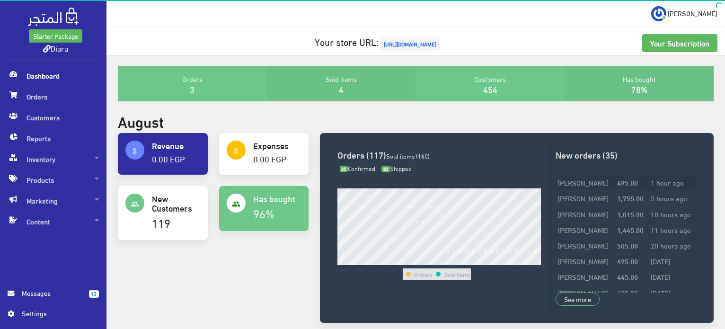 The width and height of the screenshot is (725, 329). Describe the element at coordinates (517, 262) in the screenshot. I see `div: 28` at that location.